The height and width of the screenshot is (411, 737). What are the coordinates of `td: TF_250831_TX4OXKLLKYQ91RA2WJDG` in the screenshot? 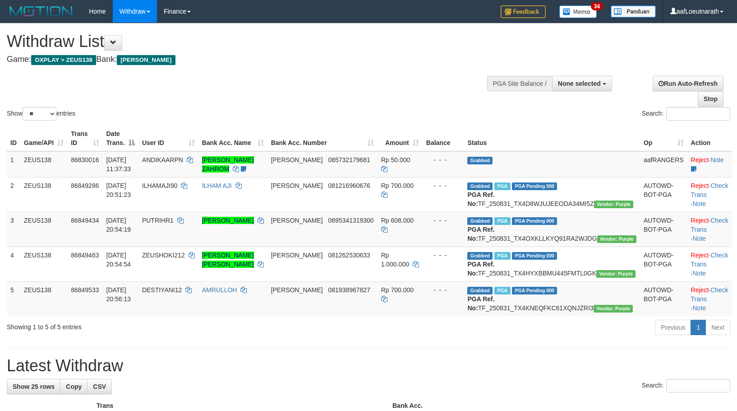 It's located at (552, 229).